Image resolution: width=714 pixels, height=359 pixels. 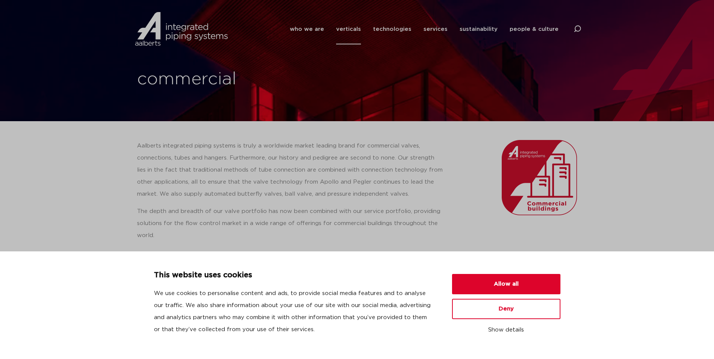 What do you see at coordinates (392, 29) in the screenshot?
I see `a: technologies` at bounding box center [392, 29].